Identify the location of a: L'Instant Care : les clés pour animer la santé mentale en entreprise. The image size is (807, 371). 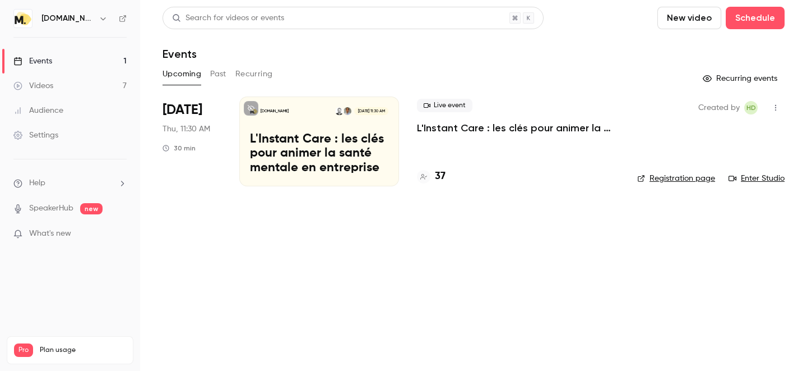
(518, 128).